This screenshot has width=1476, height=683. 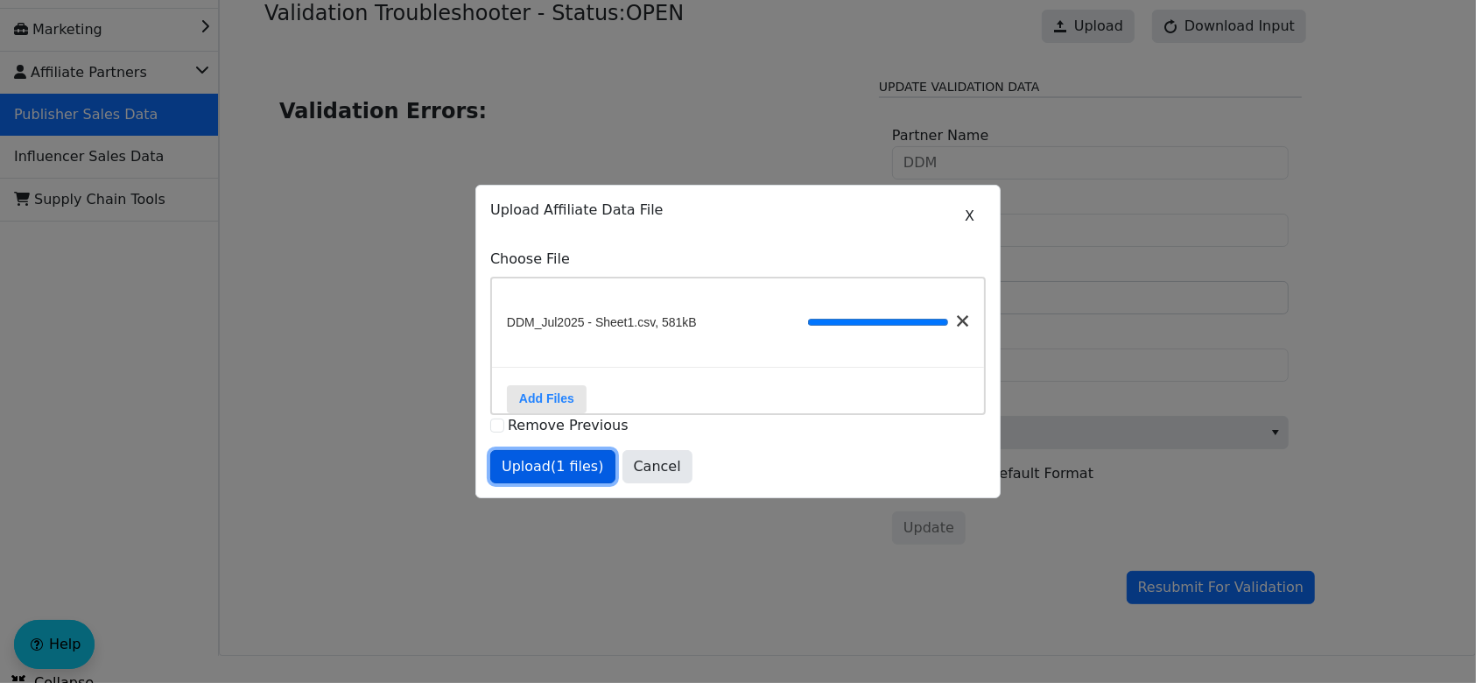 What do you see at coordinates (601, 322) in the screenshot?
I see `span: DDM_Jul2025 - Sheet1.csv, 581kB` at bounding box center [601, 322].